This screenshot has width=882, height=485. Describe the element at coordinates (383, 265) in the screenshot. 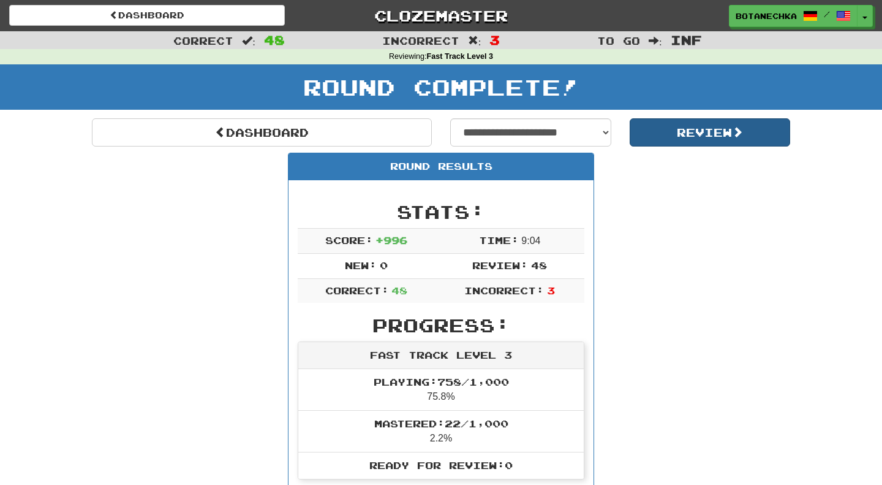

I see `span: 0` at that location.